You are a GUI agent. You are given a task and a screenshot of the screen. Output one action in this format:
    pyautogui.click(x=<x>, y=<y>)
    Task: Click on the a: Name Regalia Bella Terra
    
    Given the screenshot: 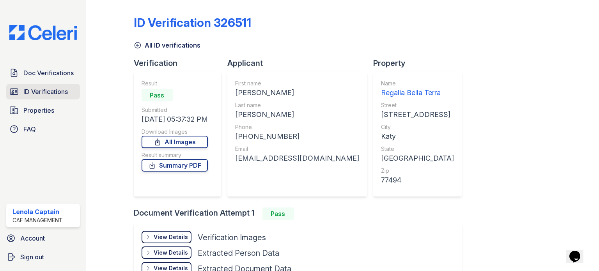 What is the action you would take?
    pyautogui.click(x=417, y=89)
    